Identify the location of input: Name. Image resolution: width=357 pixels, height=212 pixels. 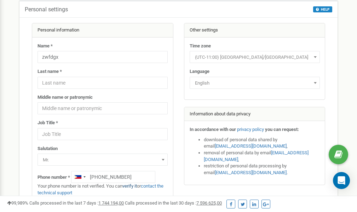
(103, 57).